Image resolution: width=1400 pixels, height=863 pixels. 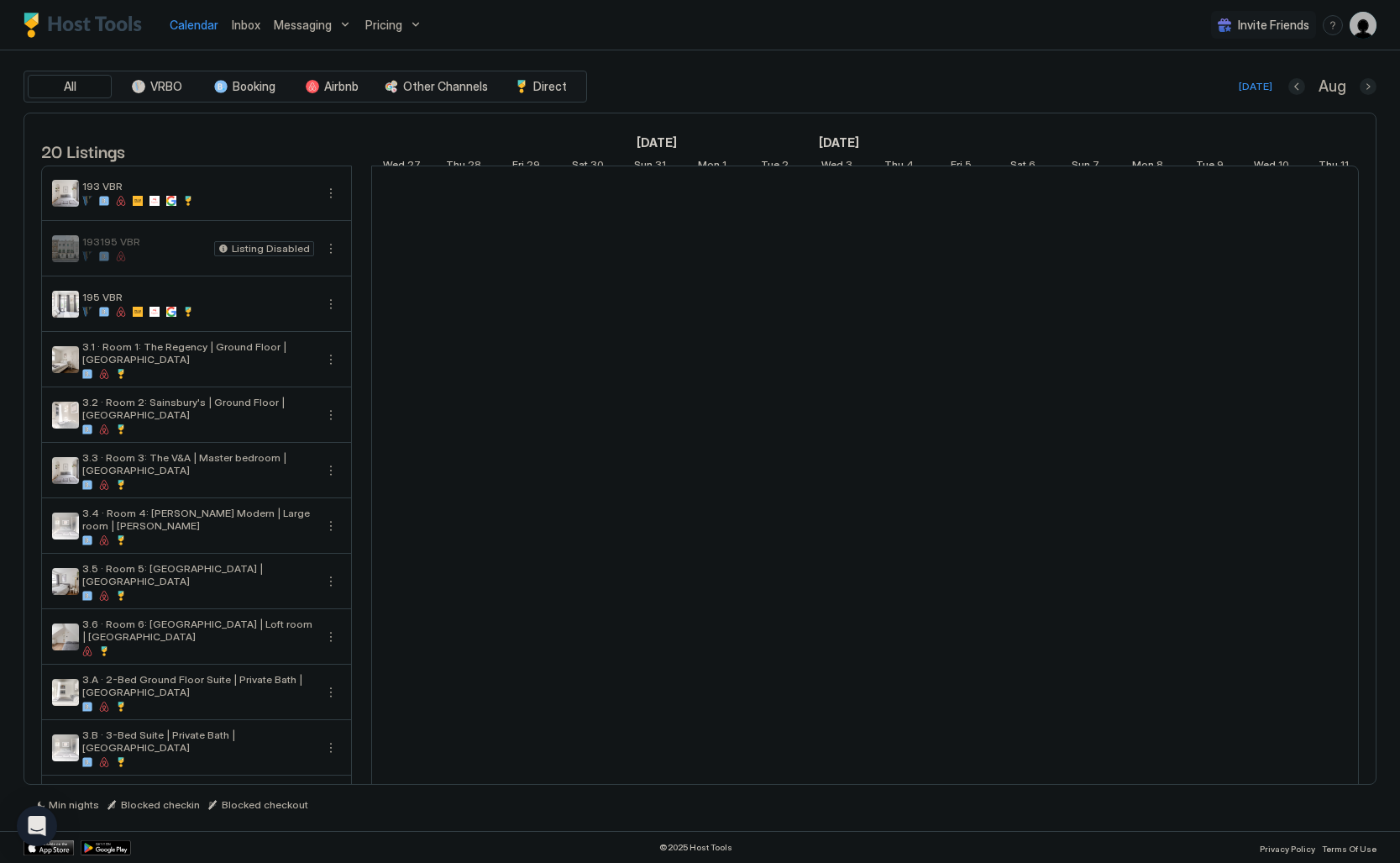 I want to click on a: September 10, 2025, so click(x=1271, y=166).